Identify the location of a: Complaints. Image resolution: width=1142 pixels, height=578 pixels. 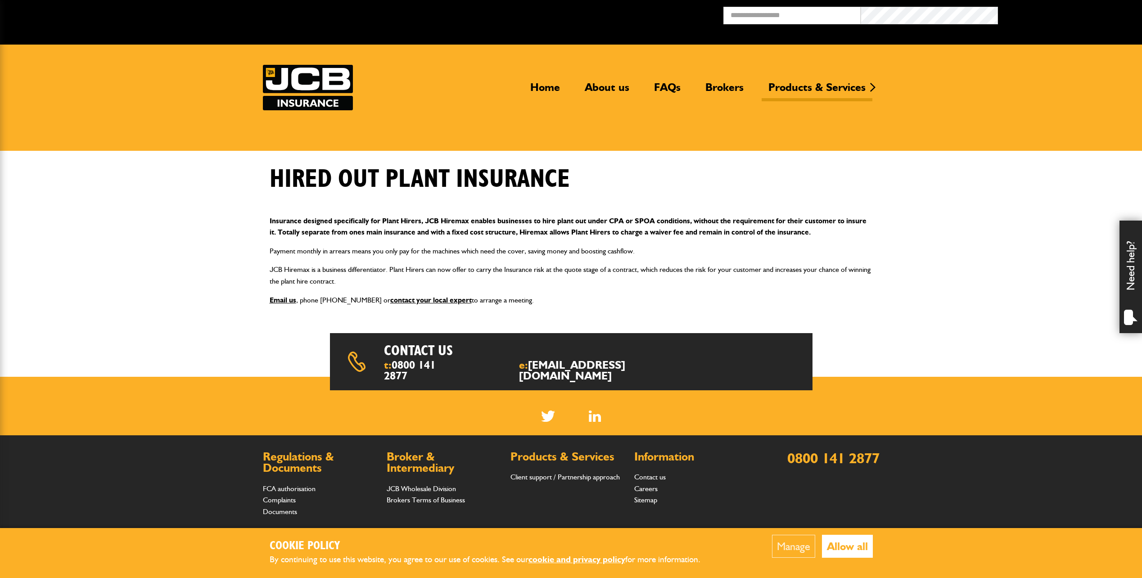
(279, 500).